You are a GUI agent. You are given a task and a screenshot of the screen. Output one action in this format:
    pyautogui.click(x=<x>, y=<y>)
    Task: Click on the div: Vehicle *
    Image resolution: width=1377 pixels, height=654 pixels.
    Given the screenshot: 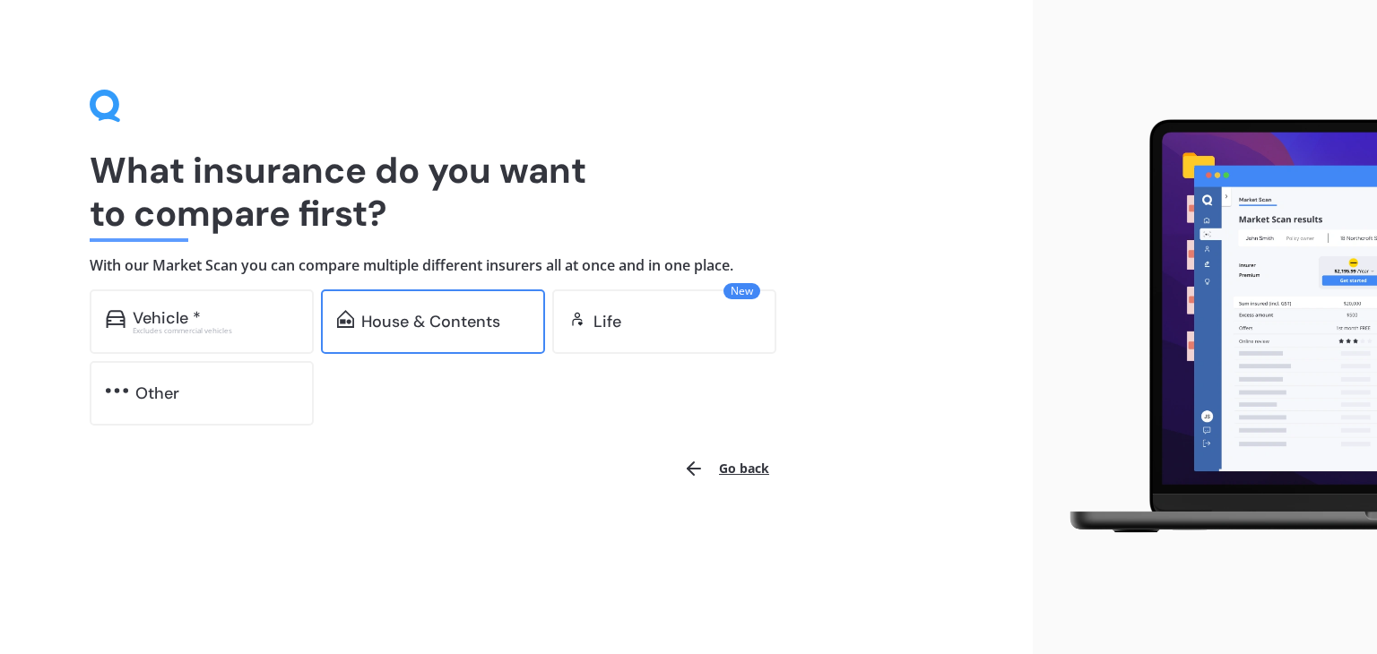 What is the action you would take?
    pyautogui.click(x=167, y=318)
    